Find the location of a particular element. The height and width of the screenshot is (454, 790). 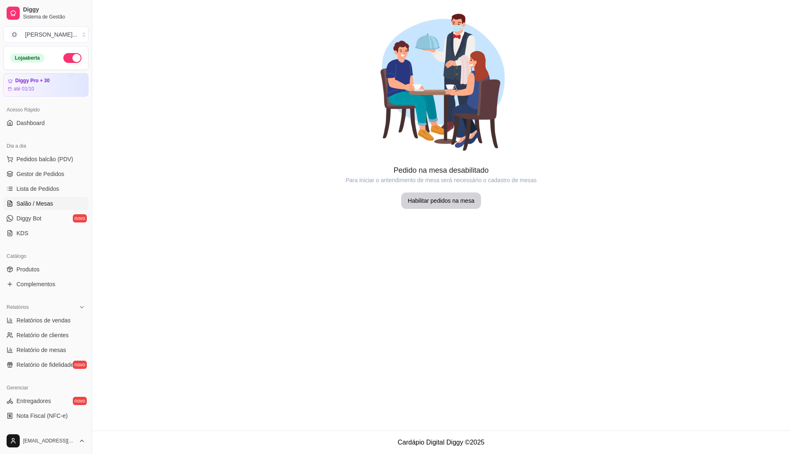

span: Dashboard is located at coordinates (30, 123).